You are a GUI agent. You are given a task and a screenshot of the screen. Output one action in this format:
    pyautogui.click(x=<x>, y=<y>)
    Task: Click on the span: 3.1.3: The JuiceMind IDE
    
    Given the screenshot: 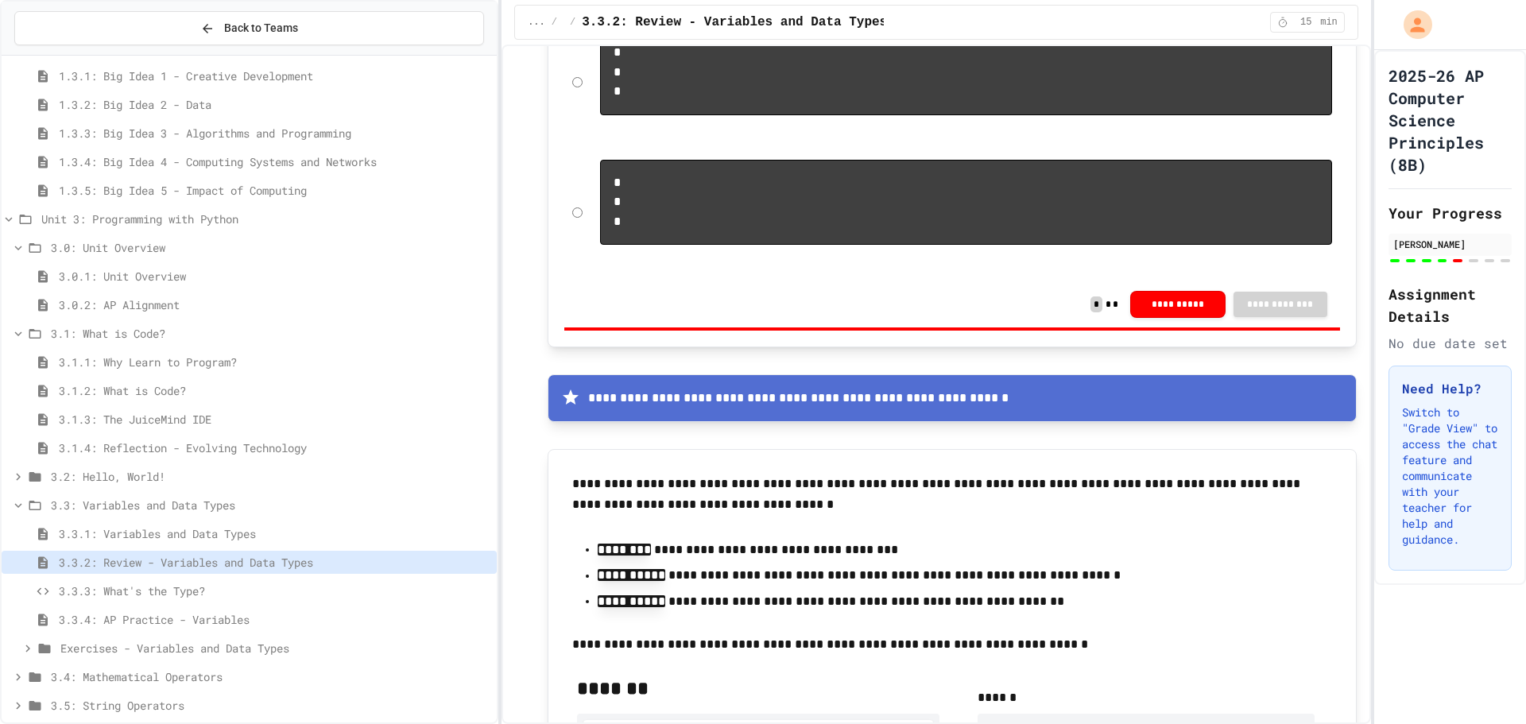 What is the action you would take?
    pyautogui.click(x=274, y=419)
    